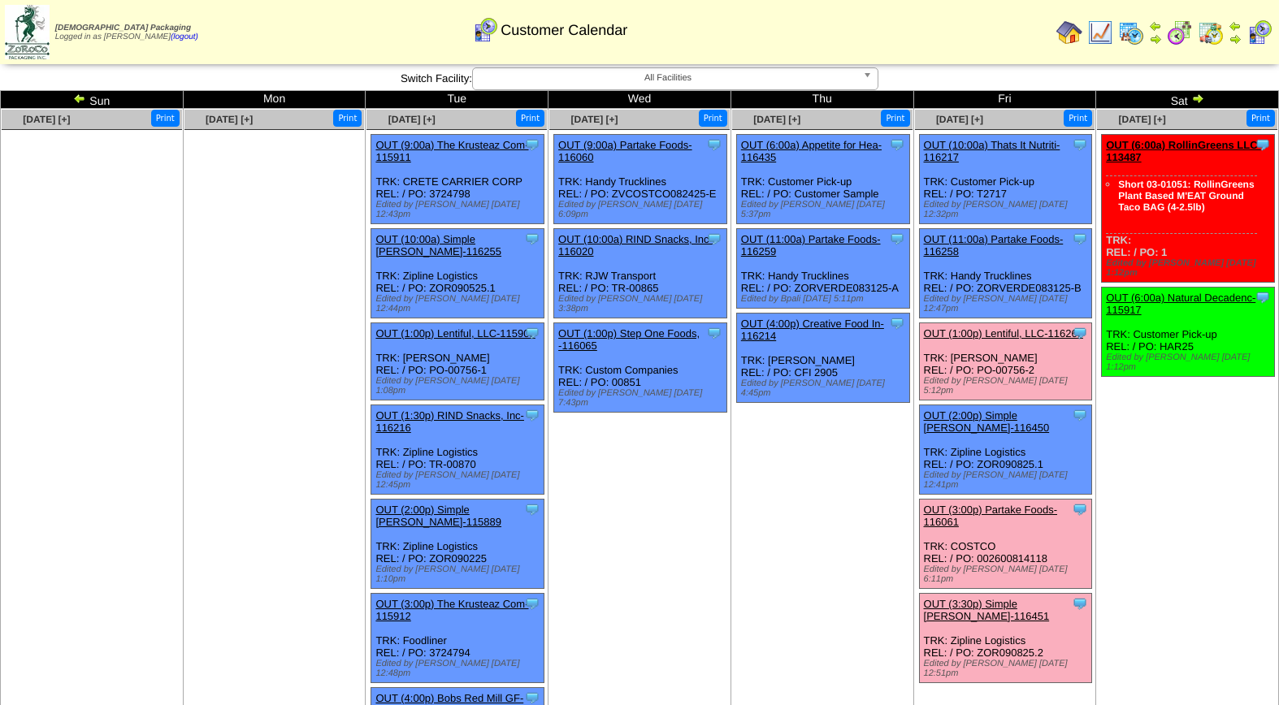  I want to click on a: OUT (6:00a) RollinGreens LLC-113487, so click(1183, 151).